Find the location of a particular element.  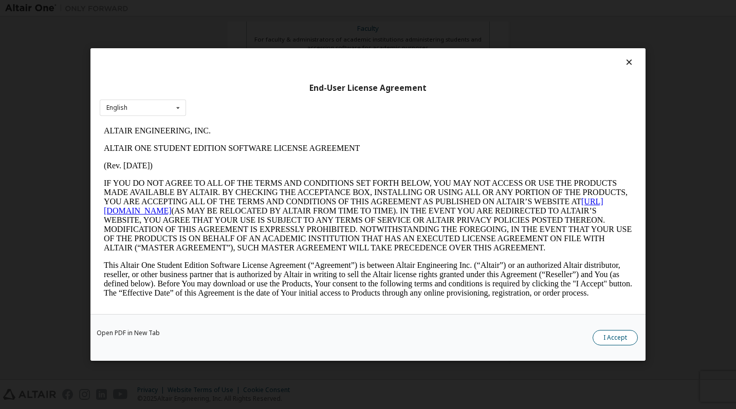

a: Open PDF in New Tab is located at coordinates (128, 333).